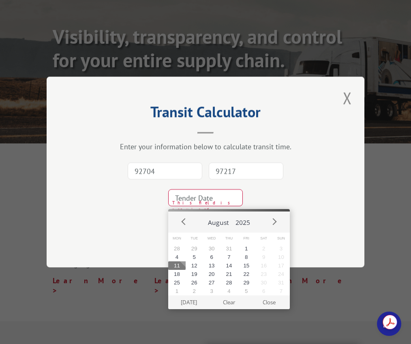 This screenshot has width=411, height=344. I want to click on a: Open chat, so click(389, 324).